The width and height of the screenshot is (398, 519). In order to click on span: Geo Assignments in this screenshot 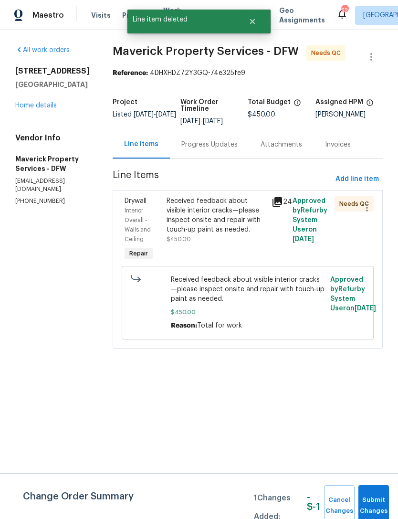, I will do `click(302, 15)`.